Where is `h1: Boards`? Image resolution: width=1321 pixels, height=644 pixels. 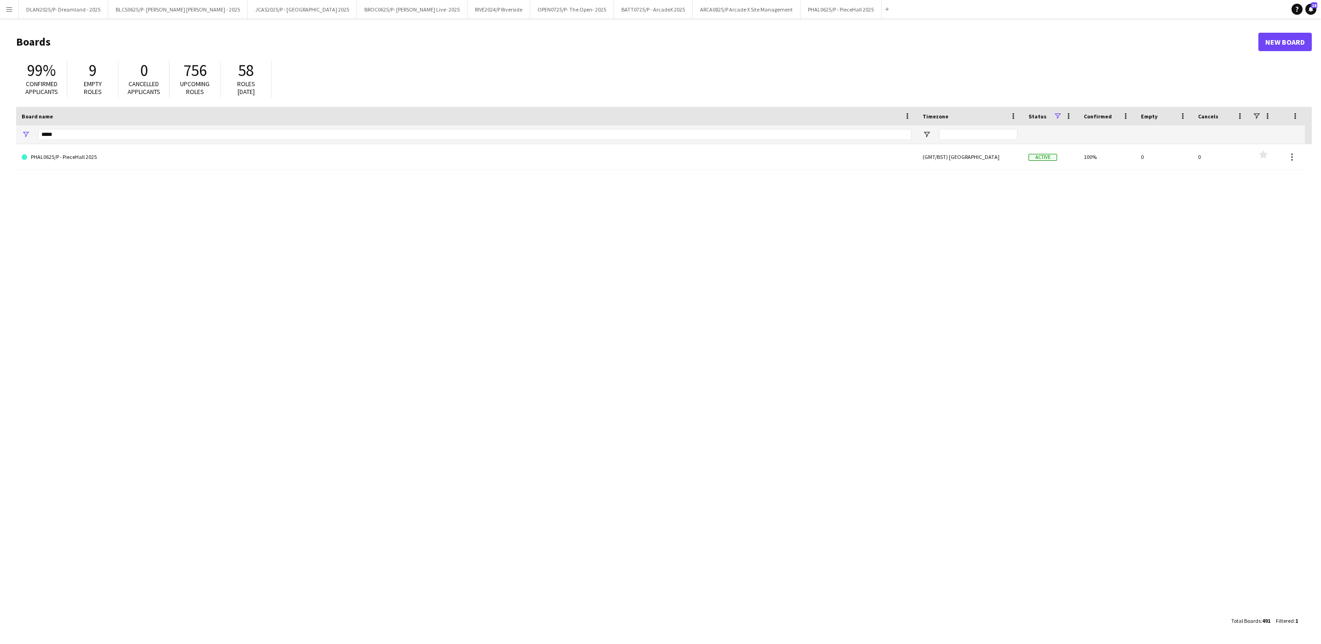
h1: Boards is located at coordinates (637, 42).